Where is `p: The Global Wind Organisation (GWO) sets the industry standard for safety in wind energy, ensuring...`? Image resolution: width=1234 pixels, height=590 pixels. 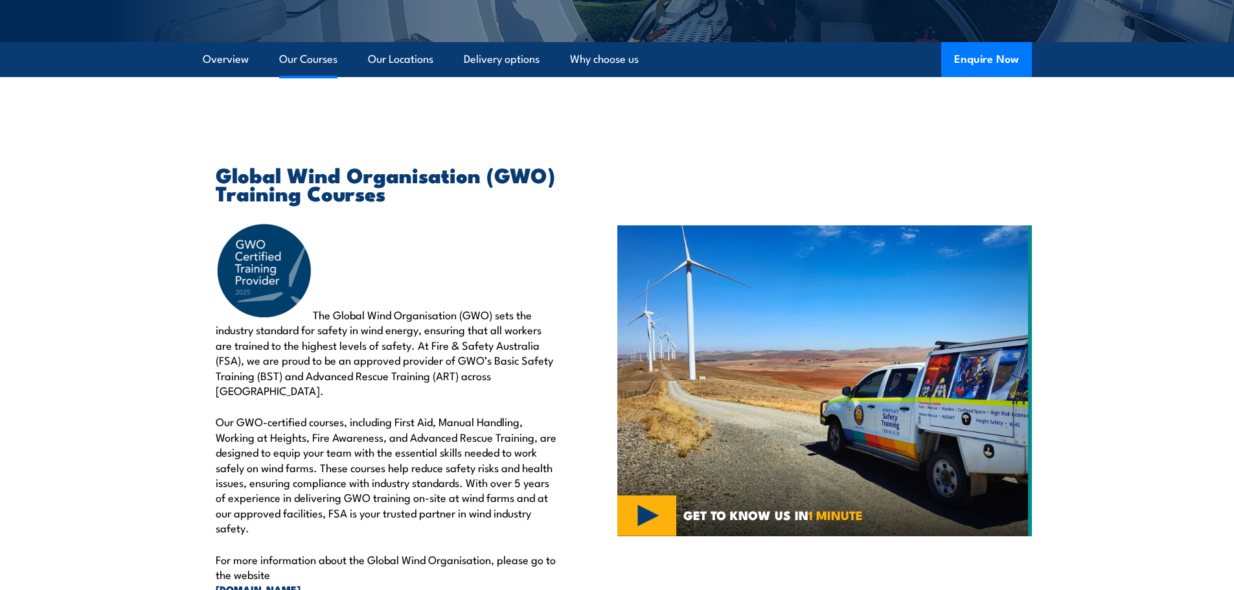 p: The Global Wind Organisation (GWO) sets the industry standard for safety in wind energy, ensuring... is located at coordinates (387, 310).